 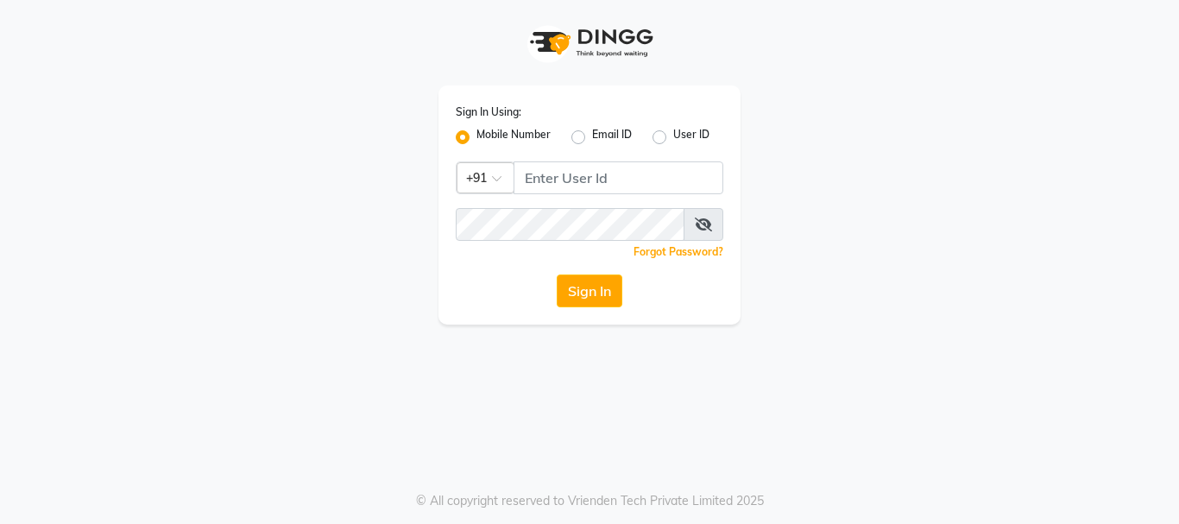 What do you see at coordinates (513, 137) in the screenshot?
I see `label: Mobile Number` at bounding box center [513, 137].